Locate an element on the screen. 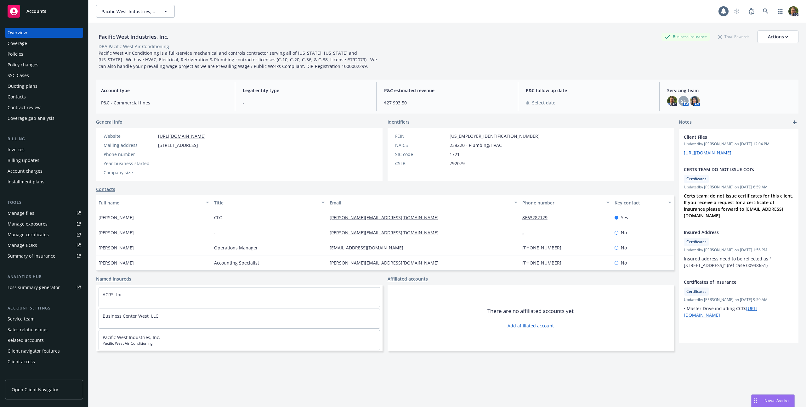 The width and height of the screenshot is (806, 407). a: Contacts is located at coordinates (105, 189).